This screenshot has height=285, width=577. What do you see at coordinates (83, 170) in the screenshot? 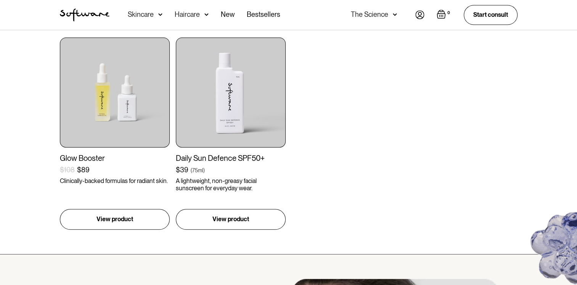
I see `div: $89` at bounding box center [83, 170].